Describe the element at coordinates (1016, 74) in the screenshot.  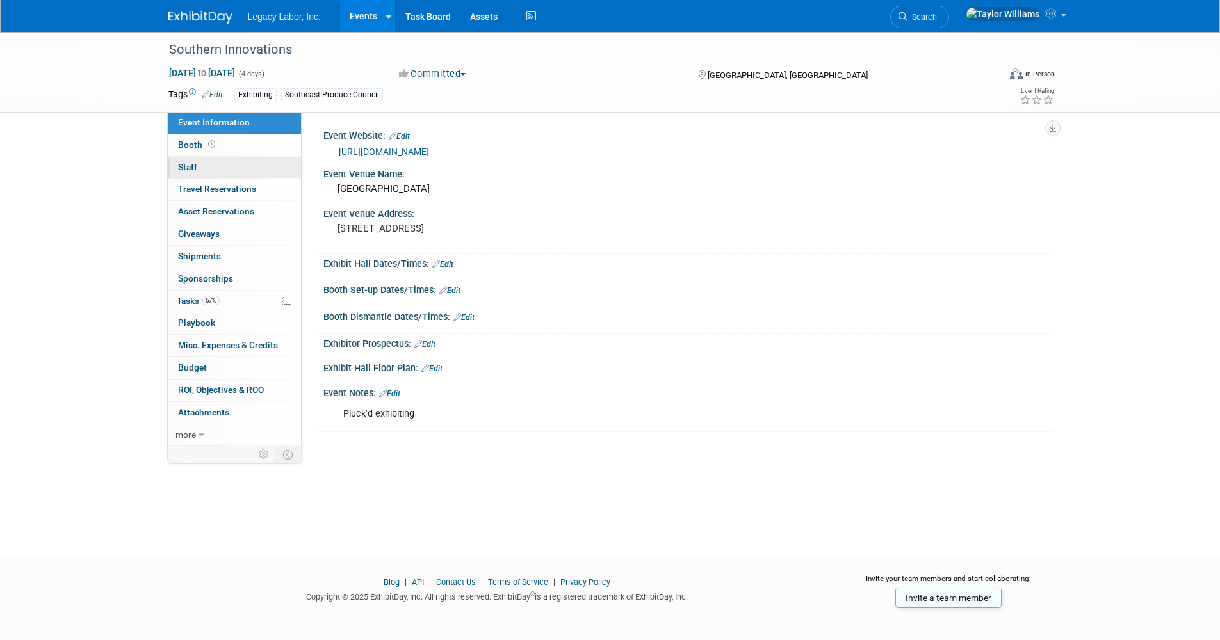
I see `img: Format-Inperson.png` at that location.